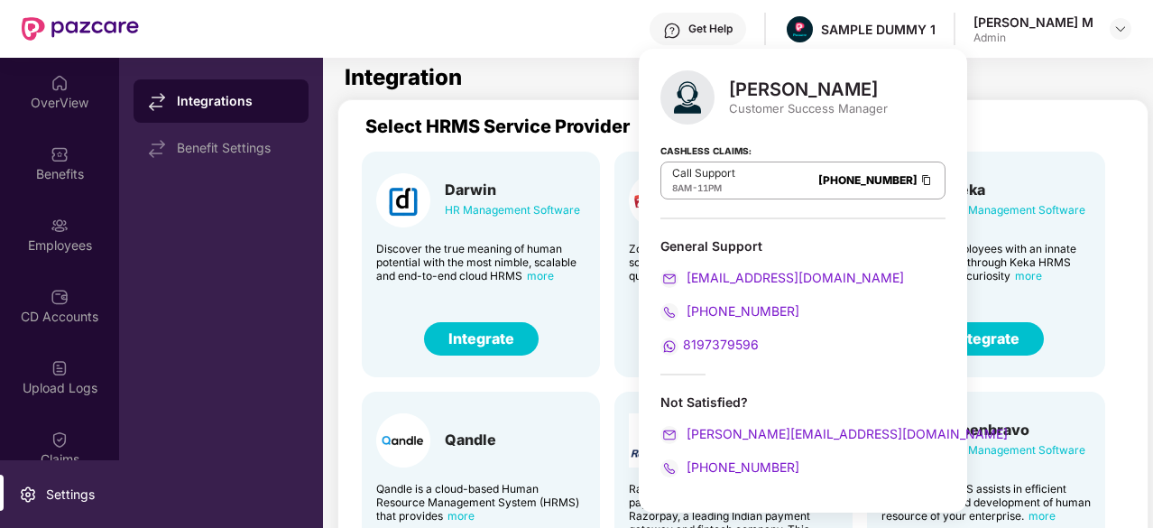  What do you see at coordinates (1033, 38) in the screenshot?
I see `div: Admin` at bounding box center [1033, 38].